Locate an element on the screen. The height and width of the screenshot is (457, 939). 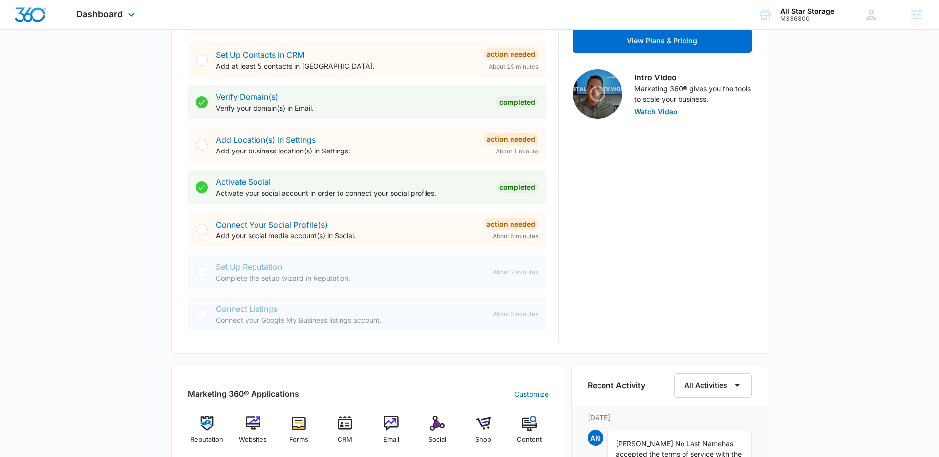
a: Activate Social is located at coordinates (243, 182).